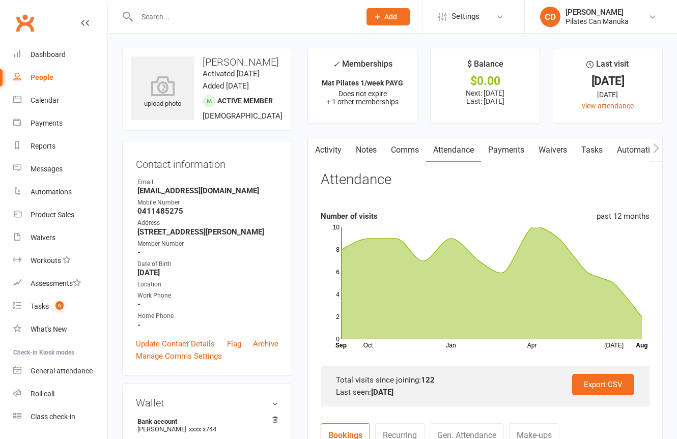 Image resolution: width=677 pixels, height=439 pixels. Describe the element at coordinates (60, 417) in the screenshot. I see `a: Class kiosk mode` at that location.